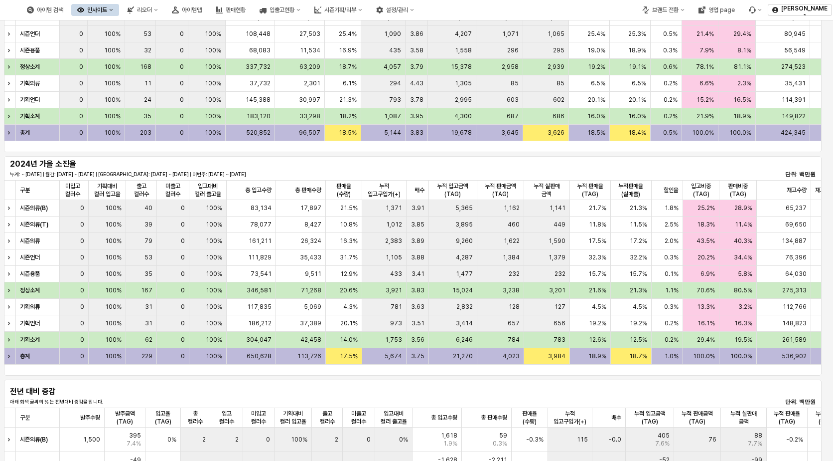  Describe the element at coordinates (745, 83) in the screenshot. I see `span: 2.3%` at that location.